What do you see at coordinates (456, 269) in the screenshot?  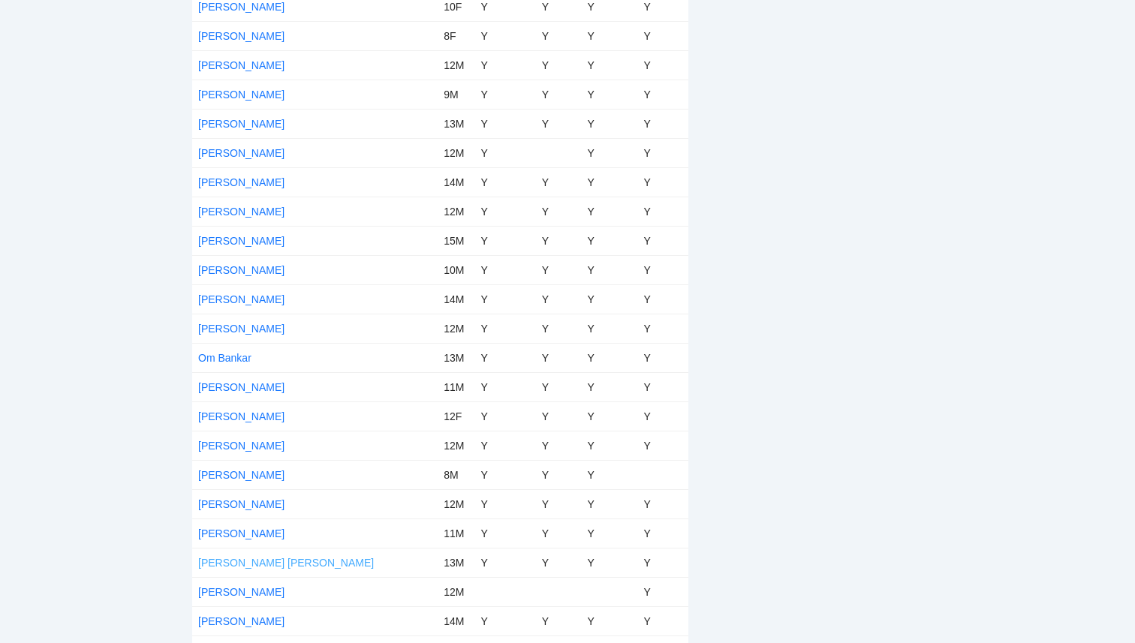 I see `td: 10M` at bounding box center [456, 269].